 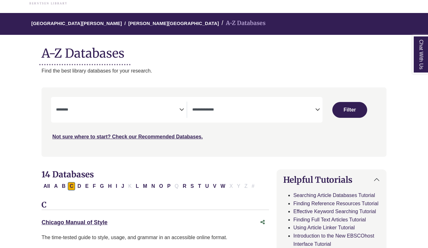 What do you see at coordinates (127, 137) in the screenshot?
I see `a: Not sure where to start? Check our Recommended Databases.` at bounding box center [127, 137].